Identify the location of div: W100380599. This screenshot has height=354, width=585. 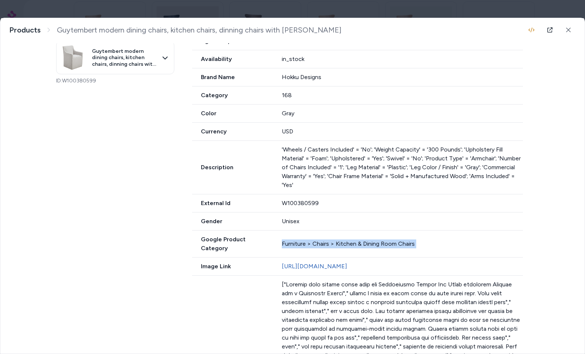
(402, 203).